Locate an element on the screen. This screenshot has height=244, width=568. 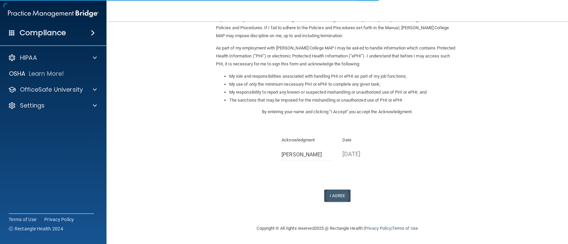
li: The sanctions that may be imposed for the mishandling or unauthorized use of PHI or ePHI is located at coordinates (344, 100).